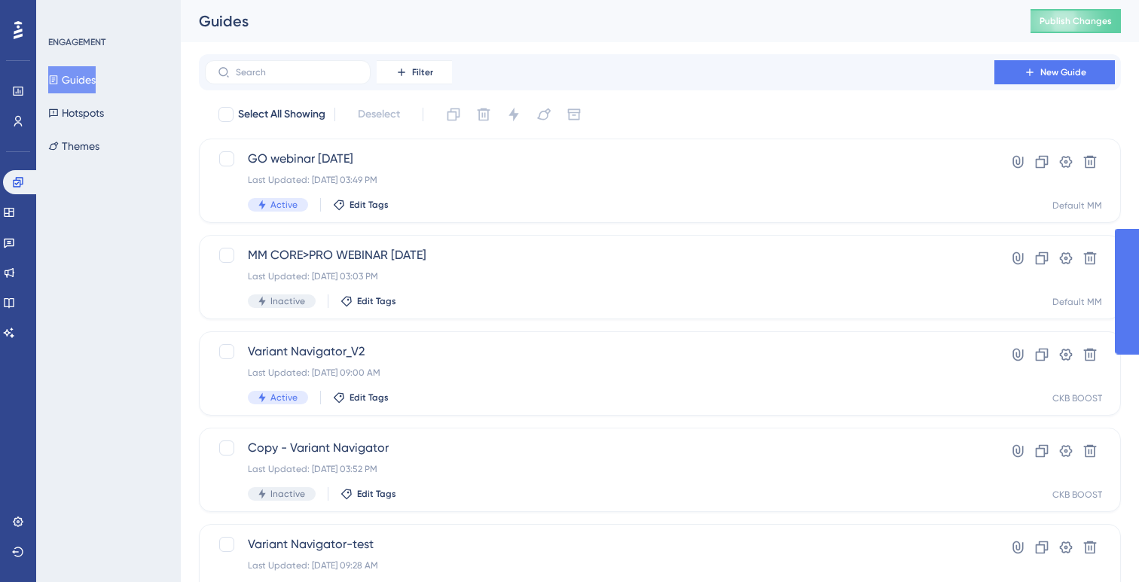  I want to click on span: Publish Changes, so click(1075, 21).